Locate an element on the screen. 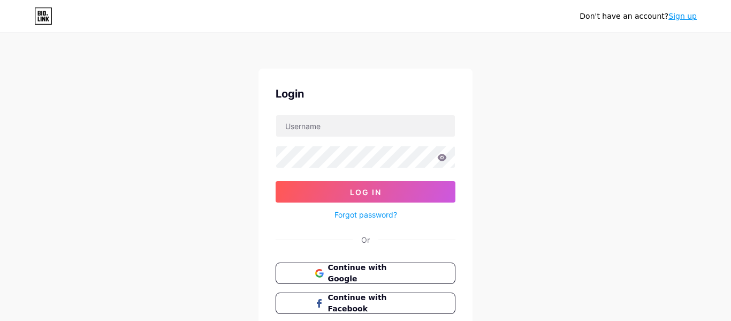  input: Username is located at coordinates (366, 126).